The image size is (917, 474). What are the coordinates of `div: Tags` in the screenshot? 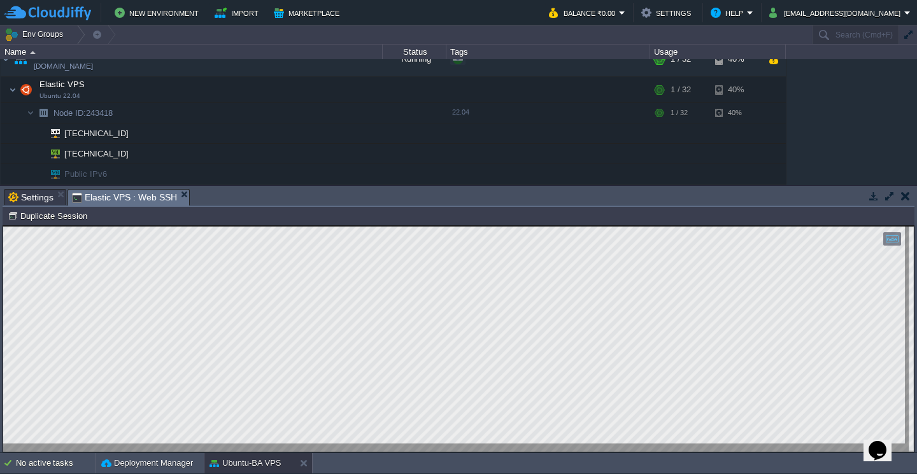 It's located at (548, 52).